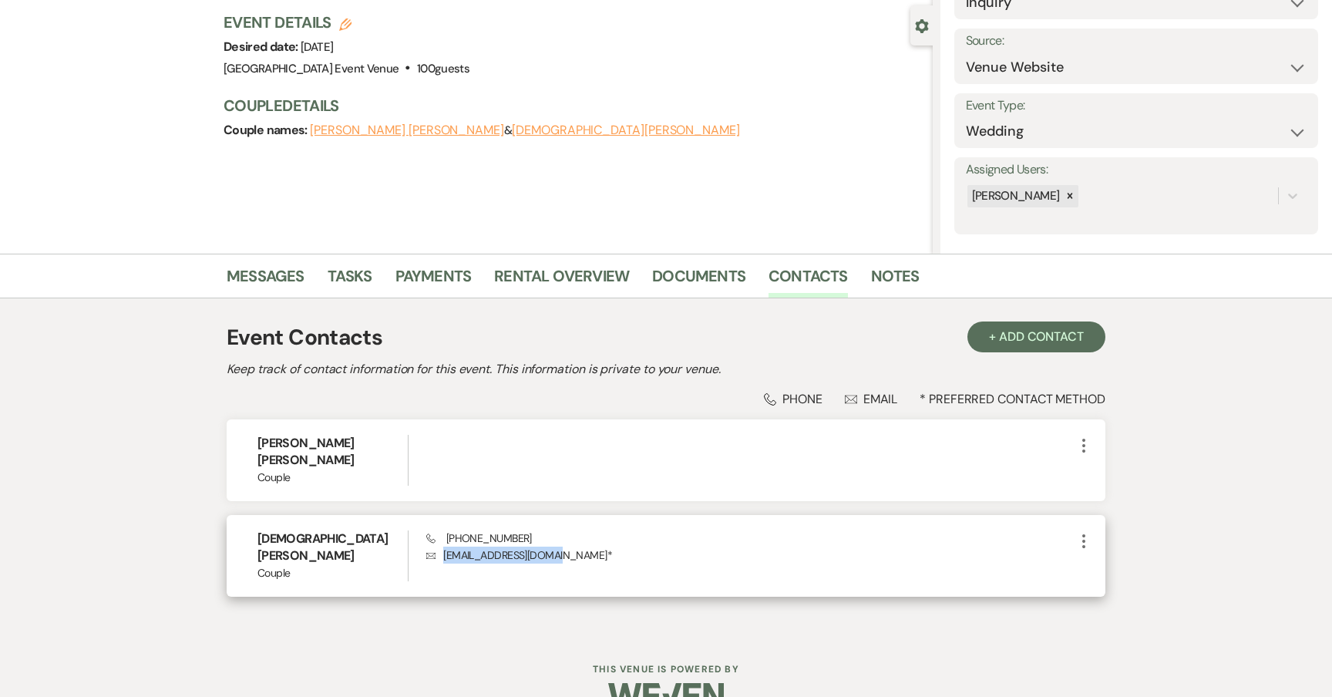 The width and height of the screenshot is (1332, 697). Describe the element at coordinates (267, 129) in the screenshot. I see `span: Couple names:` at that location.